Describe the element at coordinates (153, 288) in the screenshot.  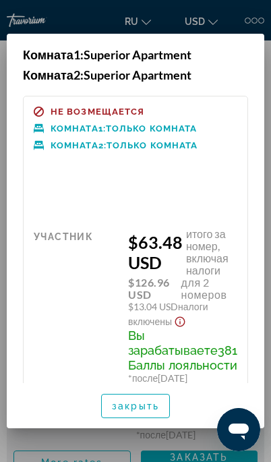
I see `span: $126.96 USD` at that location.